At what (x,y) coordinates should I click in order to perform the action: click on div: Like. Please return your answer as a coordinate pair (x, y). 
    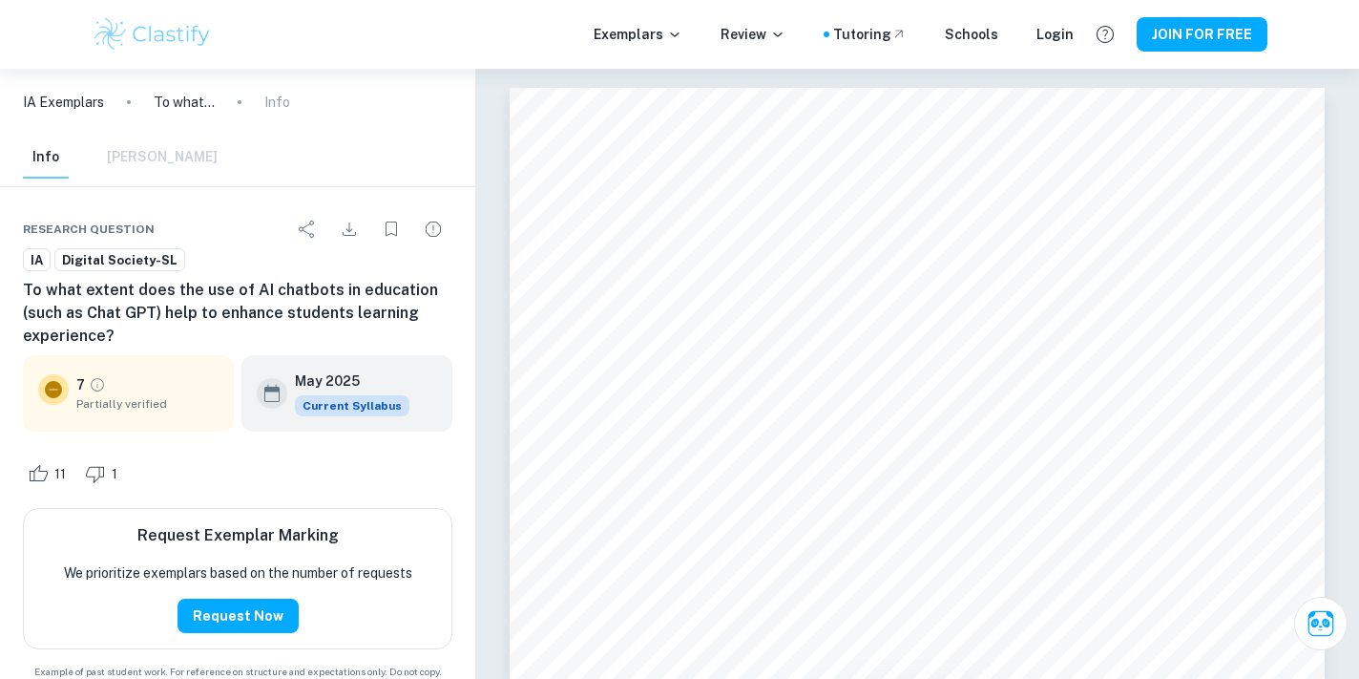
    Looking at the image, I should click on (50, 473).